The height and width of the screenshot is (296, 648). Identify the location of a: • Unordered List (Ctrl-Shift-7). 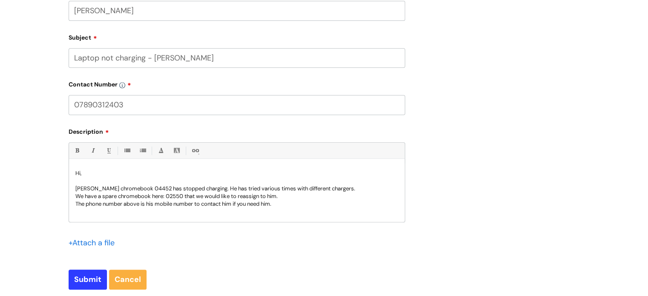
(127, 150).